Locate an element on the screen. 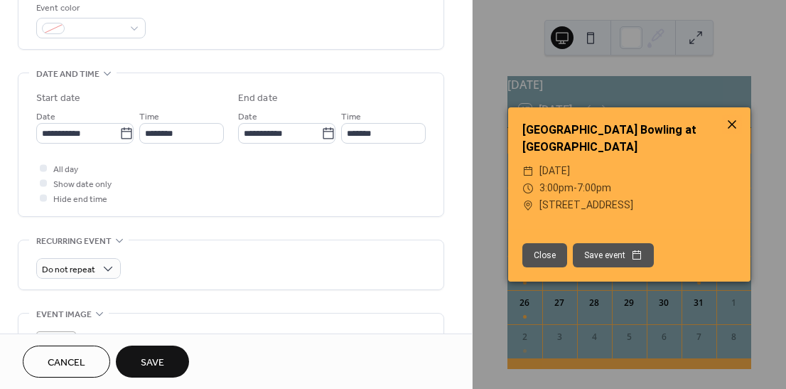 The width and height of the screenshot is (786, 389). span: 3:00pm is located at coordinates (556, 188).